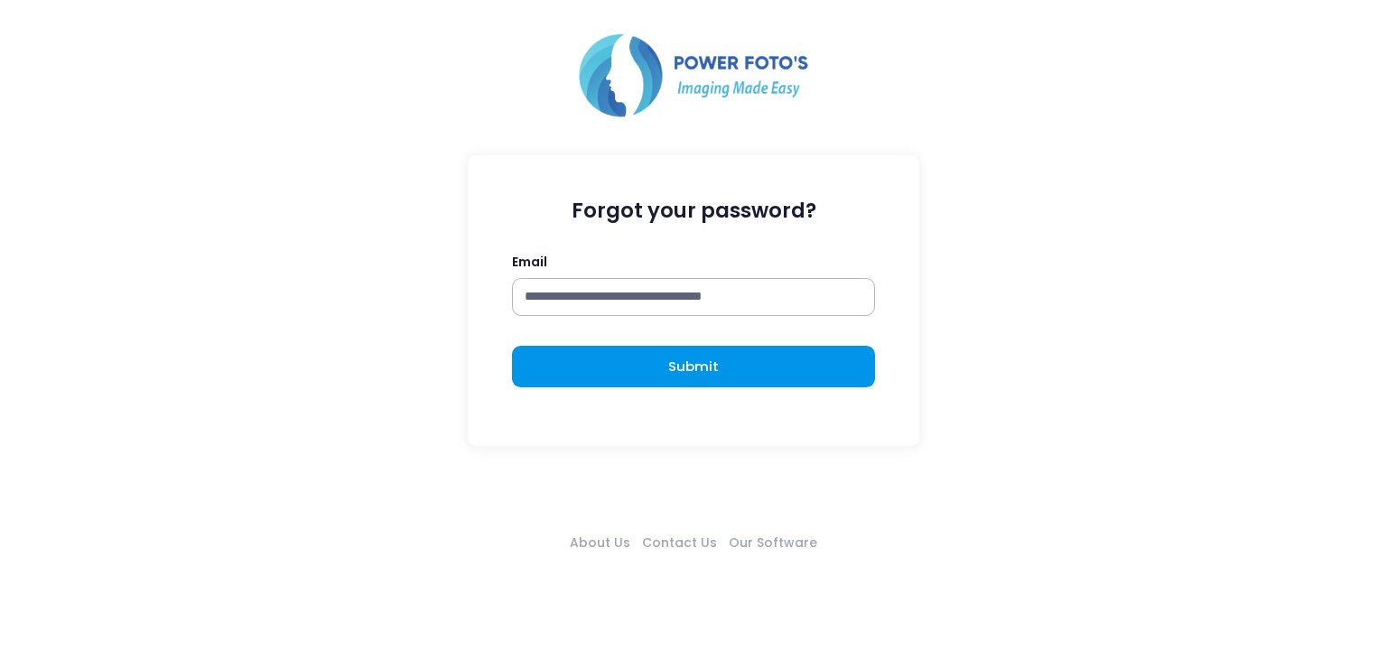  Describe the element at coordinates (693, 367) in the screenshot. I see `button: Submit` at that location.